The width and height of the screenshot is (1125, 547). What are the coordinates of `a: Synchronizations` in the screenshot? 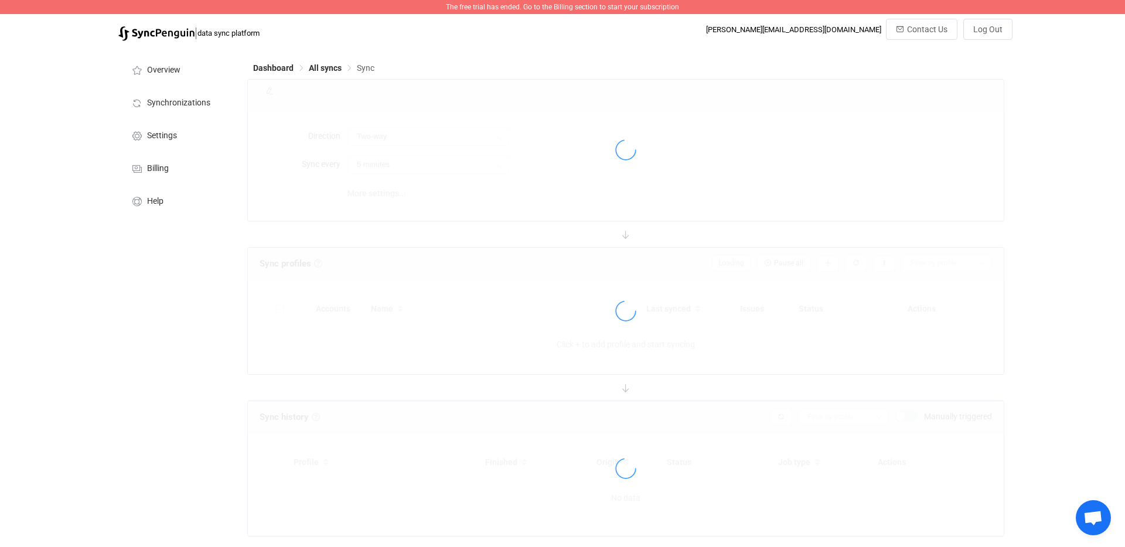 It's located at (177, 102).